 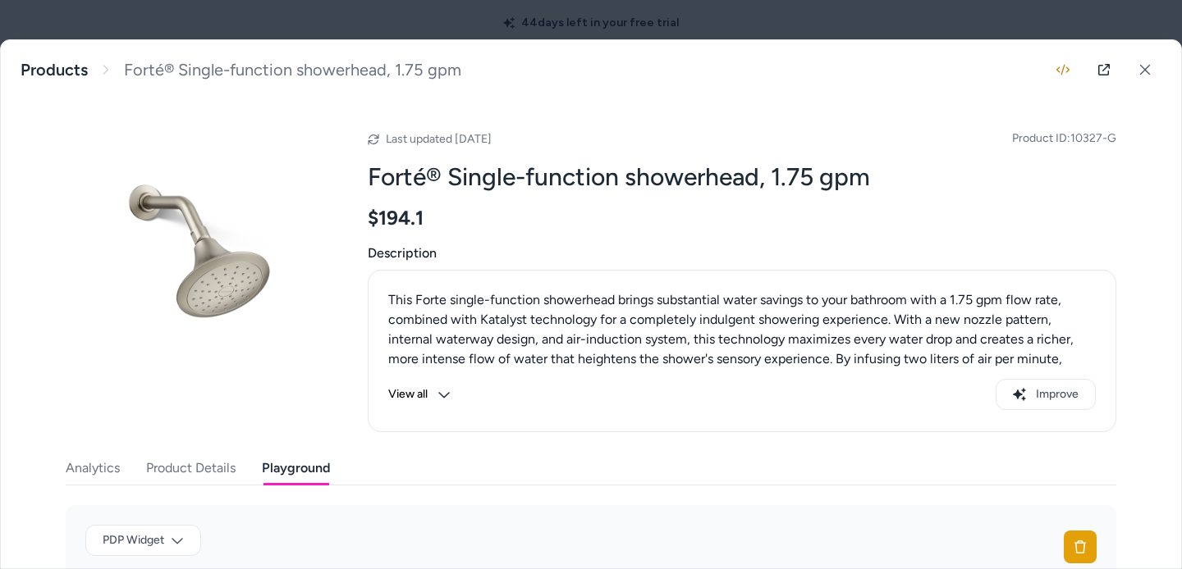 I want to click on button: Analytics, so click(x=93, y=469).